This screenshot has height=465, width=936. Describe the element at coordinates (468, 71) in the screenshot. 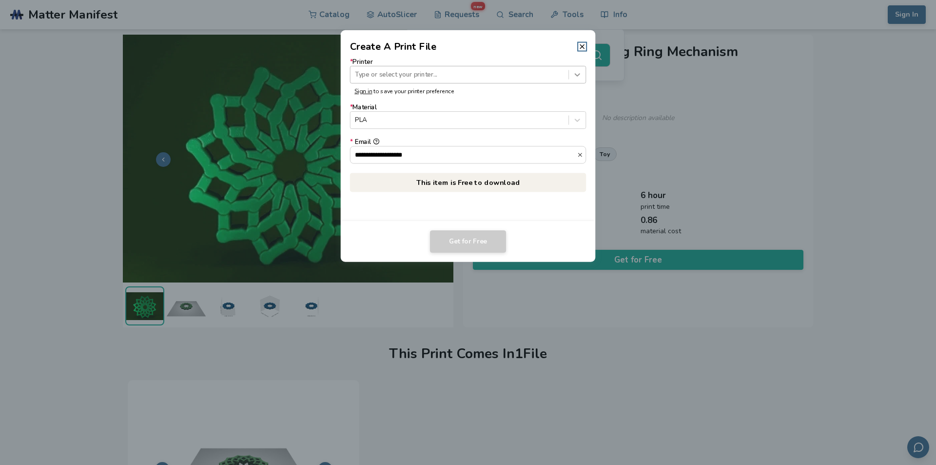

I see `label: Printer` at that location.